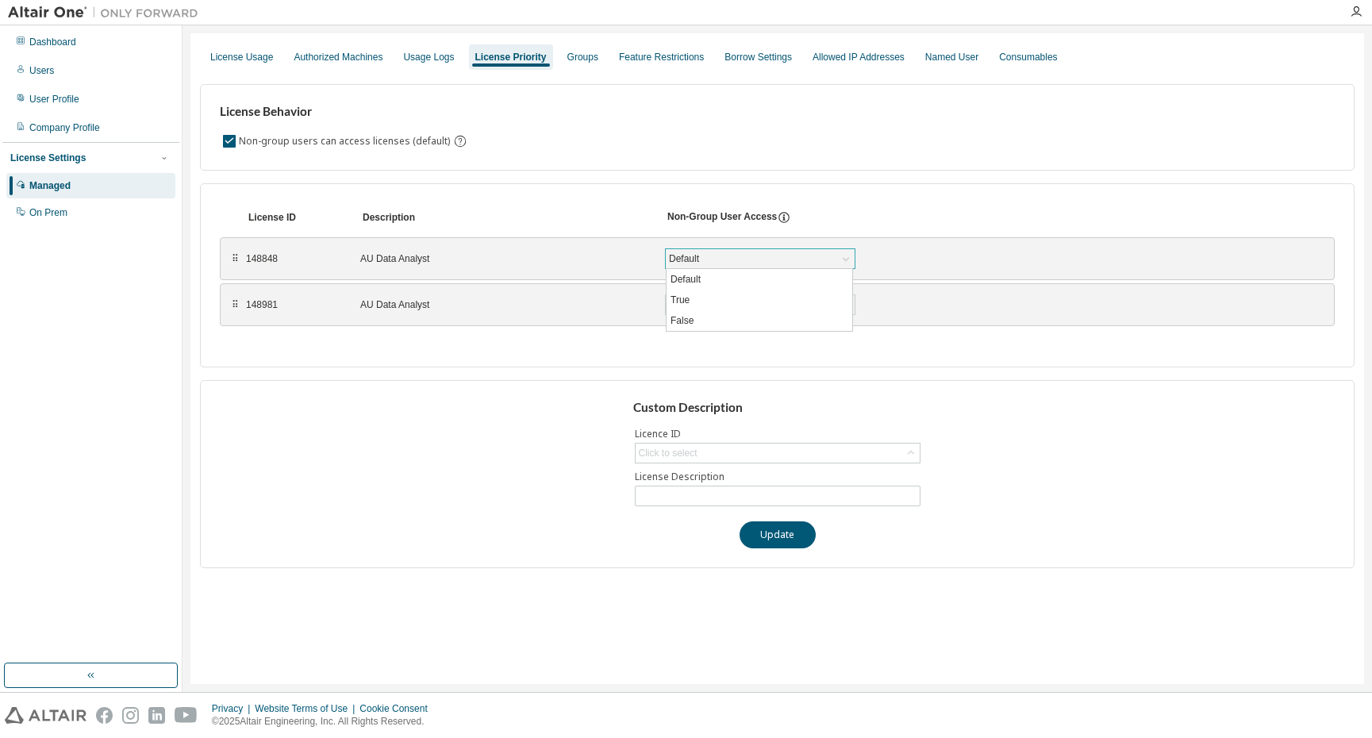 The image size is (1372, 738). What do you see at coordinates (859, 57) in the screenshot?
I see `div: Allowed IP Addresses` at bounding box center [859, 57].